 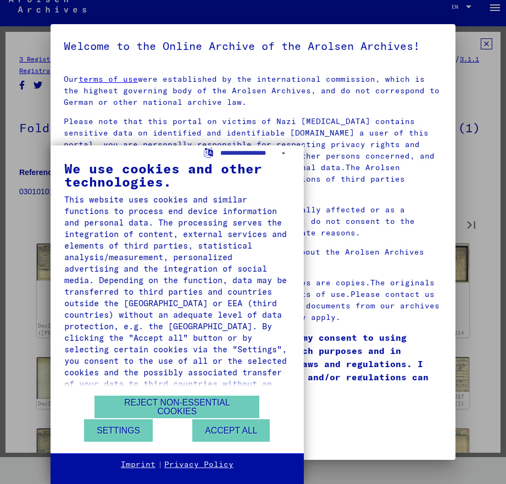 I want to click on button: Settings, so click(x=118, y=431).